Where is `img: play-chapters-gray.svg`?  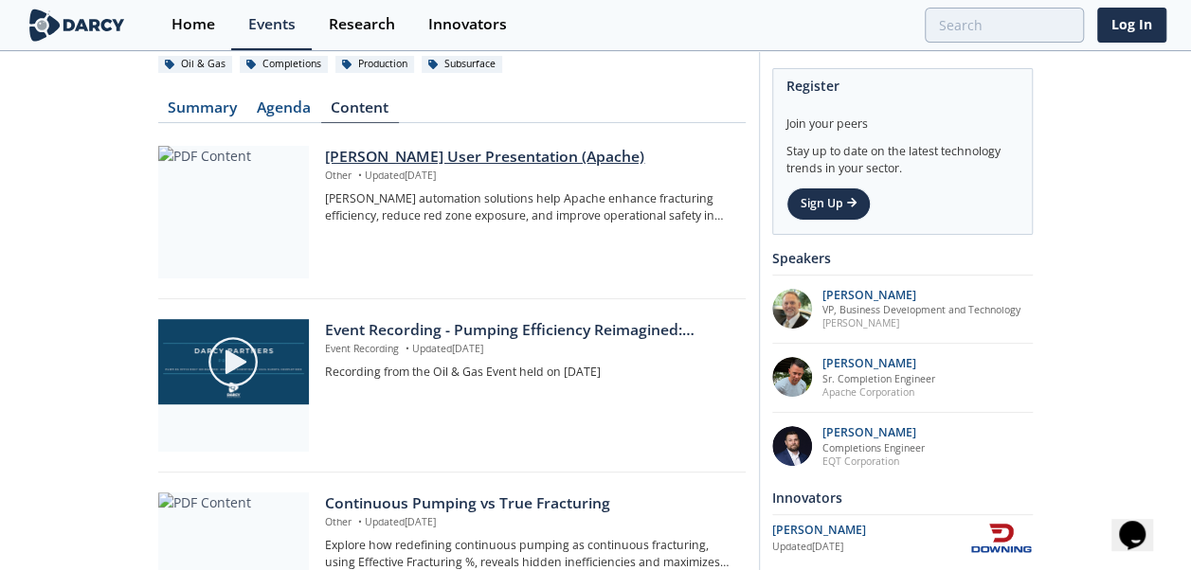
img: play-chapters-gray.svg is located at coordinates (233, 362).